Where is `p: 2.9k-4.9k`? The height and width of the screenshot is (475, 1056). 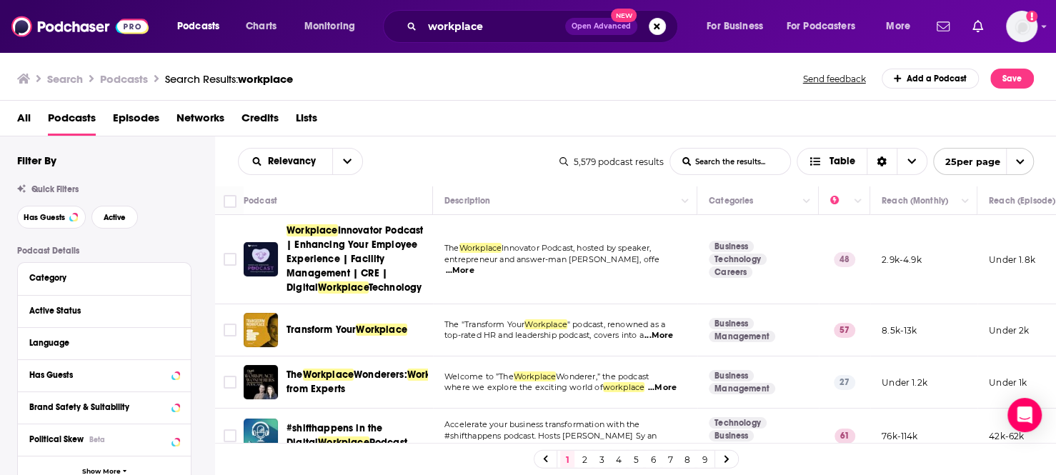 p: 2.9k-4.9k is located at coordinates (901, 259).